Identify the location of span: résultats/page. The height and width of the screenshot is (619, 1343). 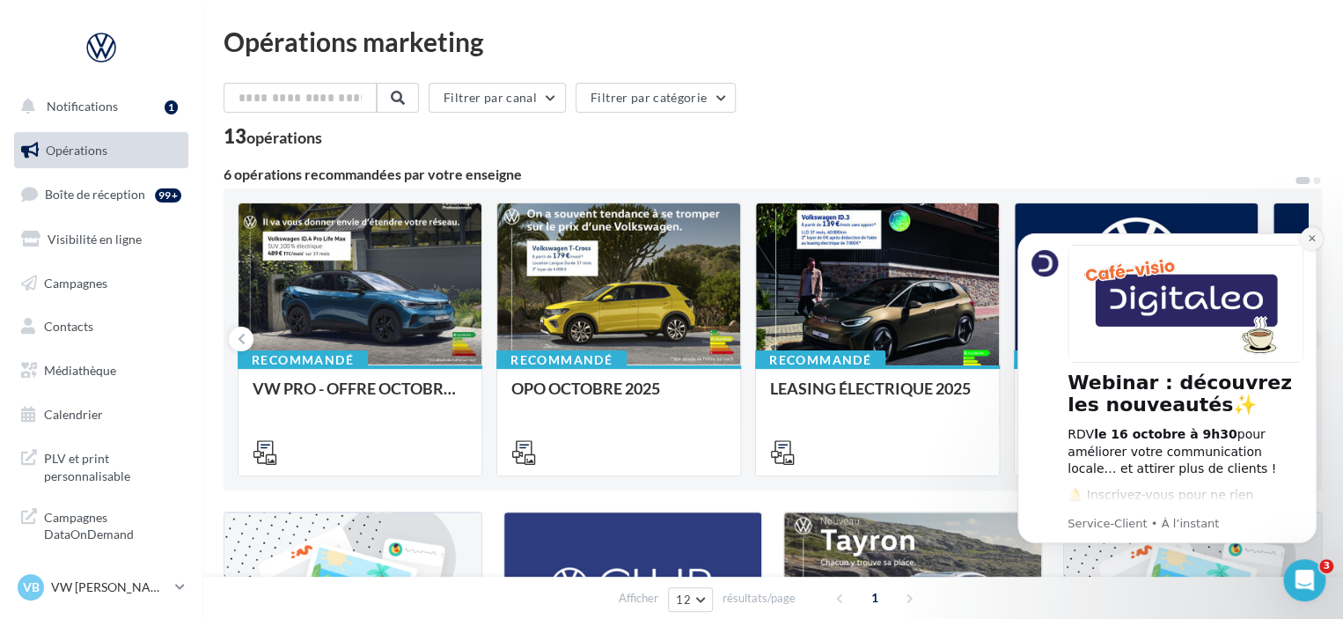
(759, 597).